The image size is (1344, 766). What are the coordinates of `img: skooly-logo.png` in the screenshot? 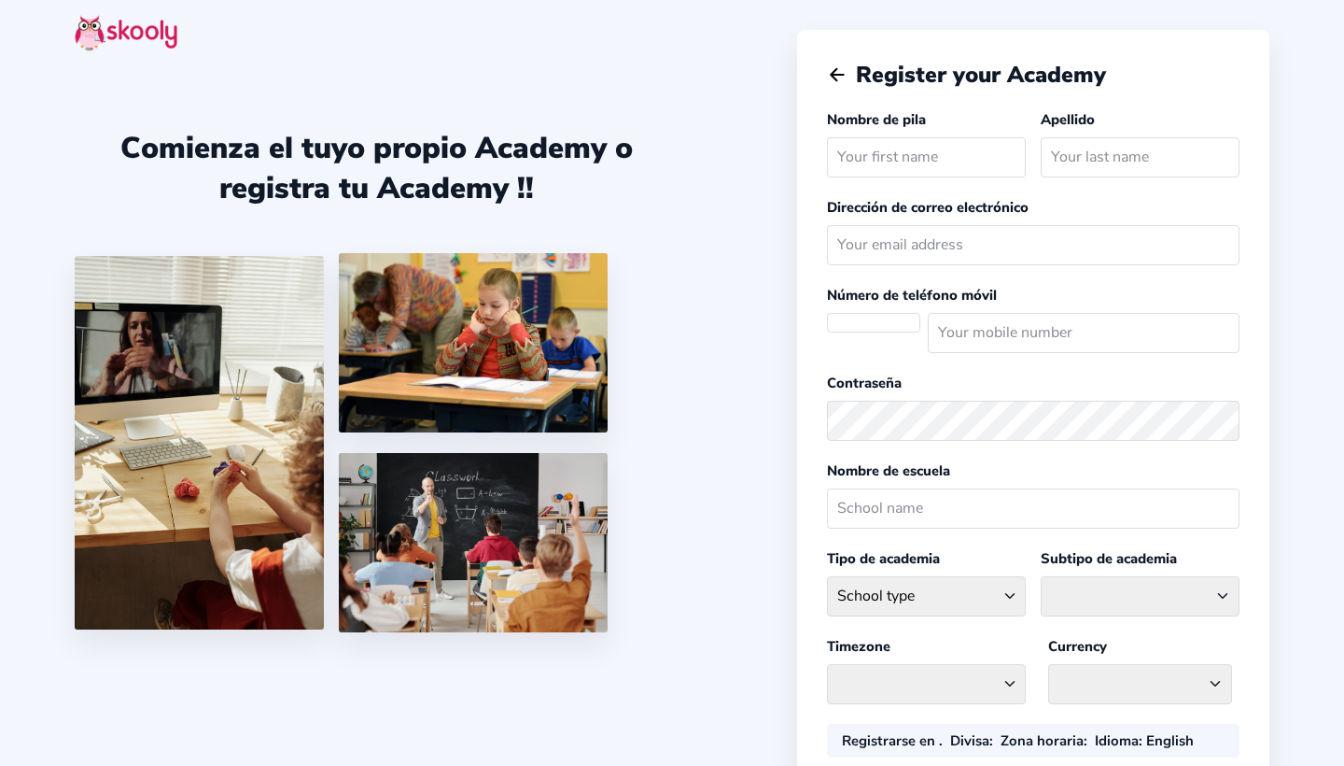 It's located at (126, 33).